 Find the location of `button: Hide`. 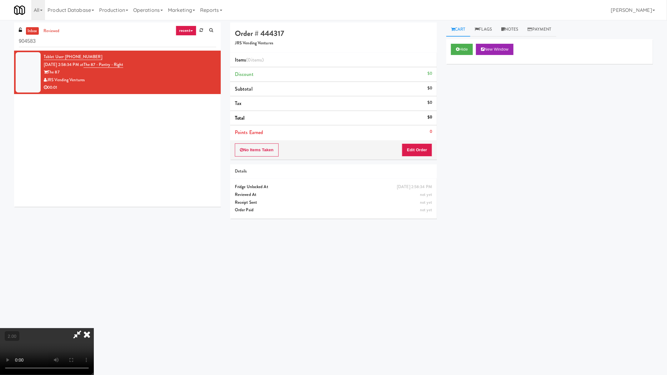

button: Hide is located at coordinates (462, 49).